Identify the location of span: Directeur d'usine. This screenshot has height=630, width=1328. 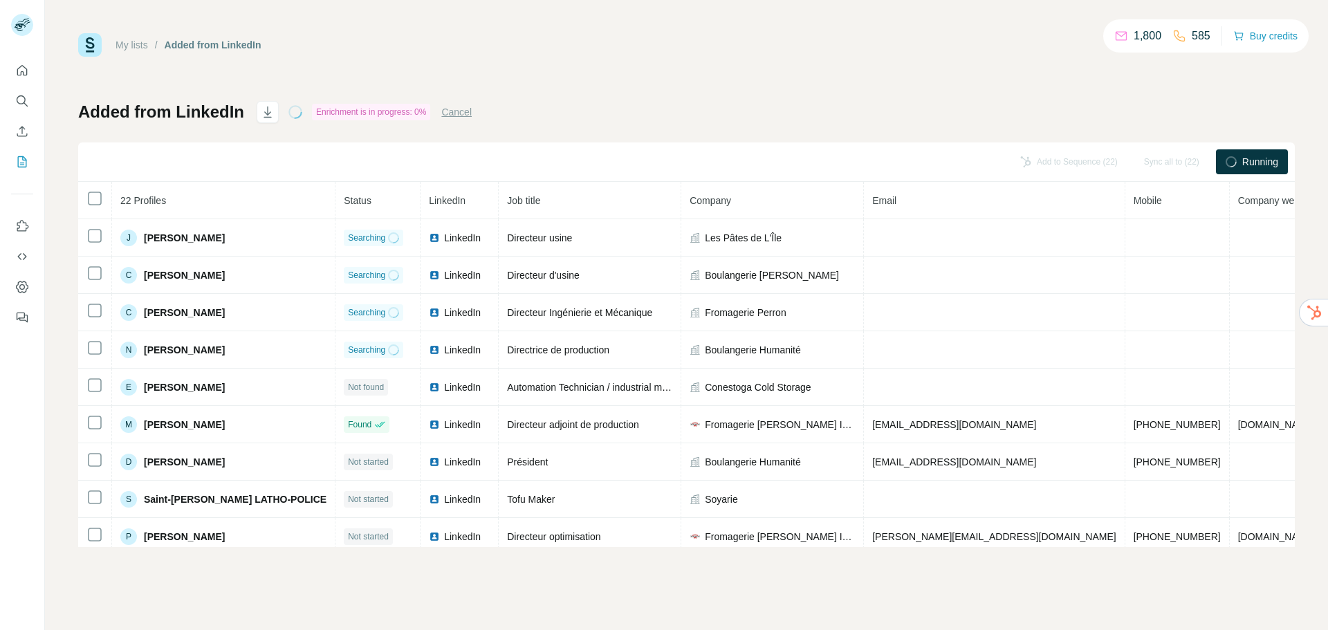
(543, 275).